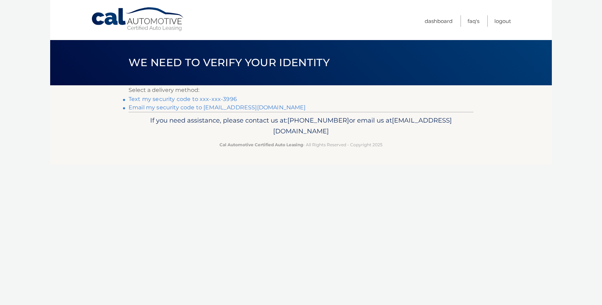 The height and width of the screenshot is (305, 602). Describe the element at coordinates (439, 21) in the screenshot. I see `a: Dashboard` at that location.